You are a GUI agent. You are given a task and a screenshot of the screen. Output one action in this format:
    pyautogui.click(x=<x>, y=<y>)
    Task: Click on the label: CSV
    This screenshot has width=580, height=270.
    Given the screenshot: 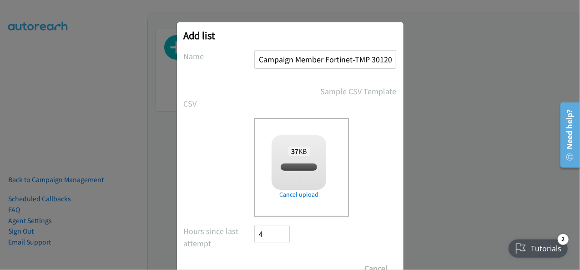 What is the action you would take?
    pyautogui.click(x=219, y=103)
    